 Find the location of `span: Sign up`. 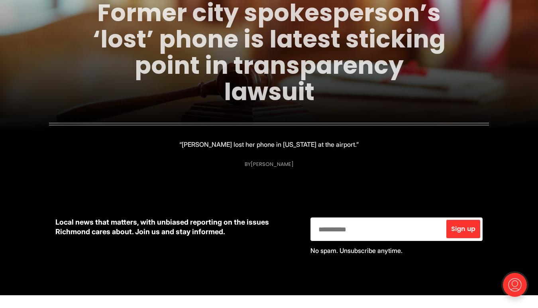

span: Sign up is located at coordinates (463, 229).